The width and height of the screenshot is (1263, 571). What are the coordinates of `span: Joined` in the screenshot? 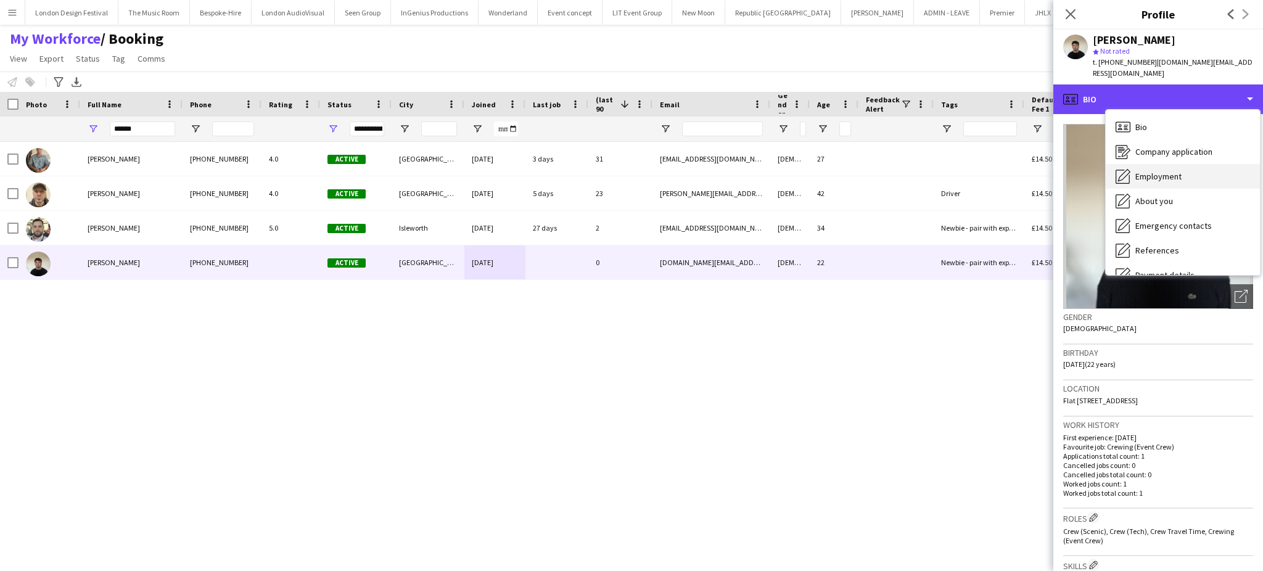 It's located at (484, 104).